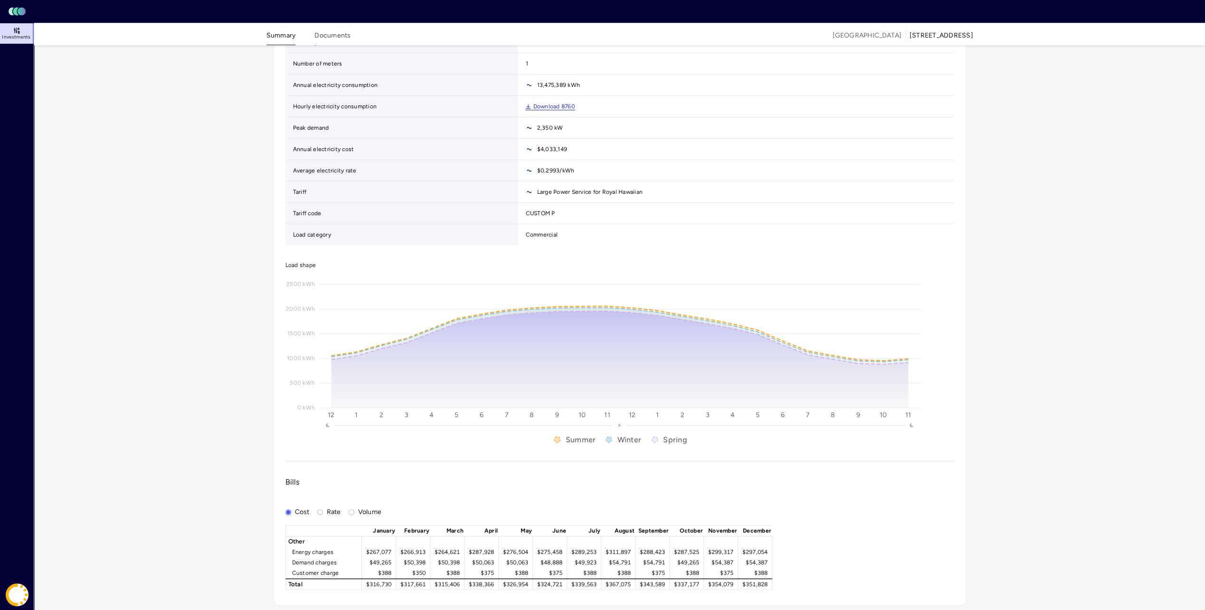  Describe the element at coordinates (515, 552) in the screenshot. I see `td: $276,504` at that location.